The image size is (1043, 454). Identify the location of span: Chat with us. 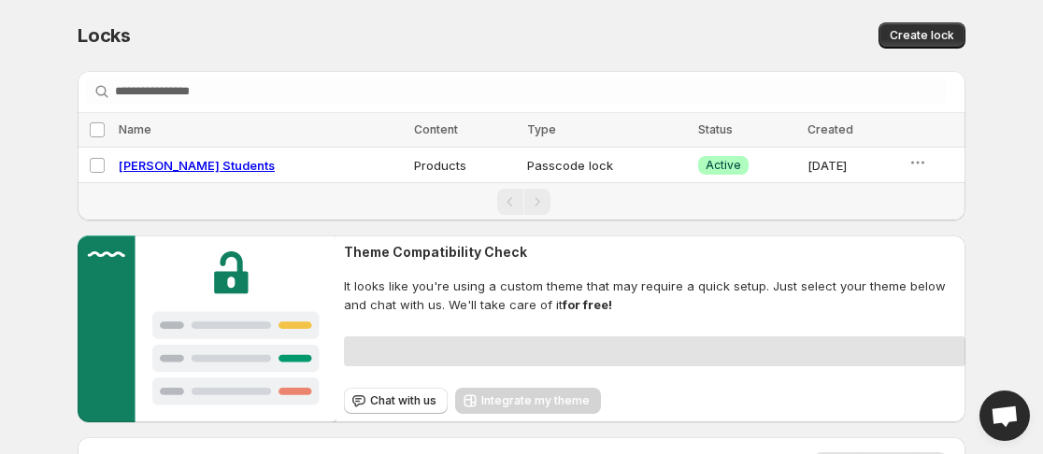
(403, 401).